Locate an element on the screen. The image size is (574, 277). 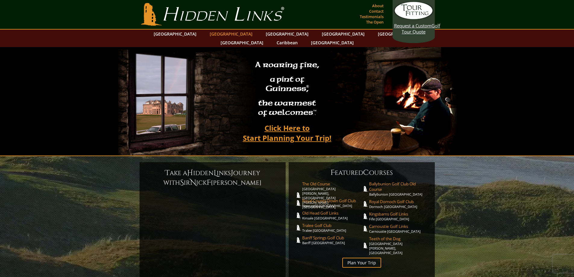
h6: eatured ourses is located at coordinates (361, 173).